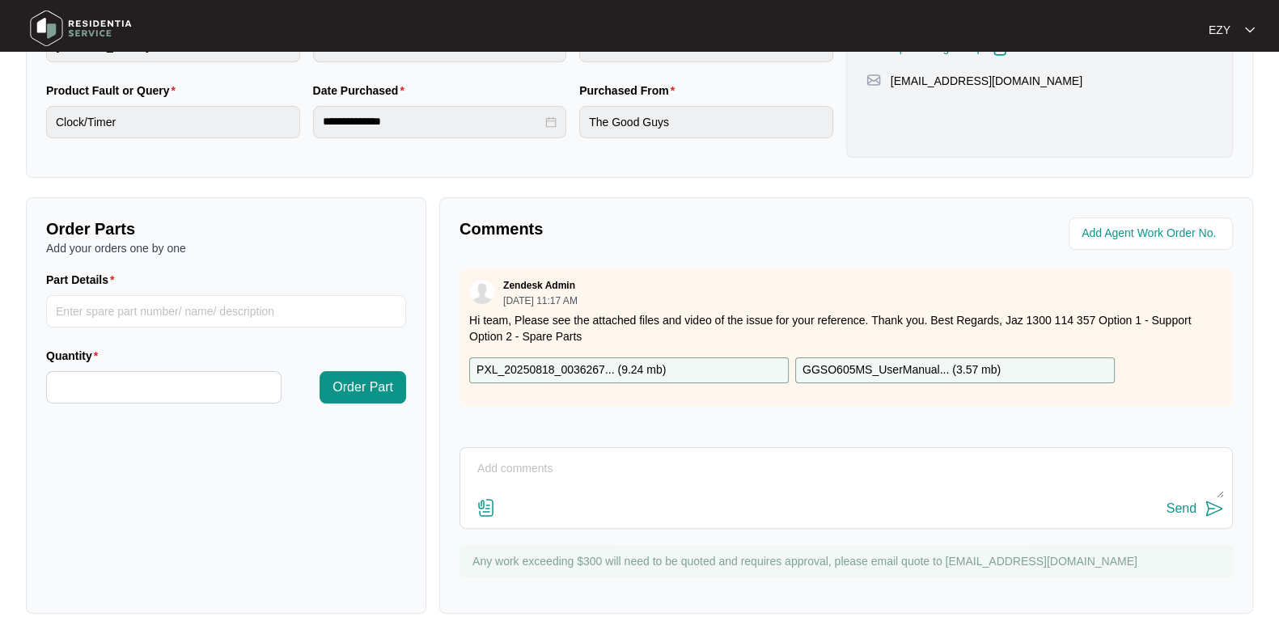  I want to click on img: map-pin, so click(873, 80).